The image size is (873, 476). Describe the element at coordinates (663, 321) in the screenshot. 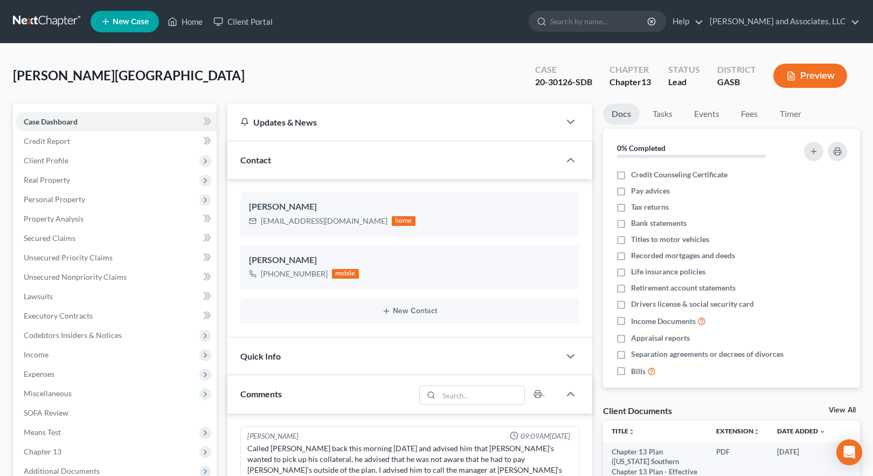

I see `span: Income Documents` at that location.